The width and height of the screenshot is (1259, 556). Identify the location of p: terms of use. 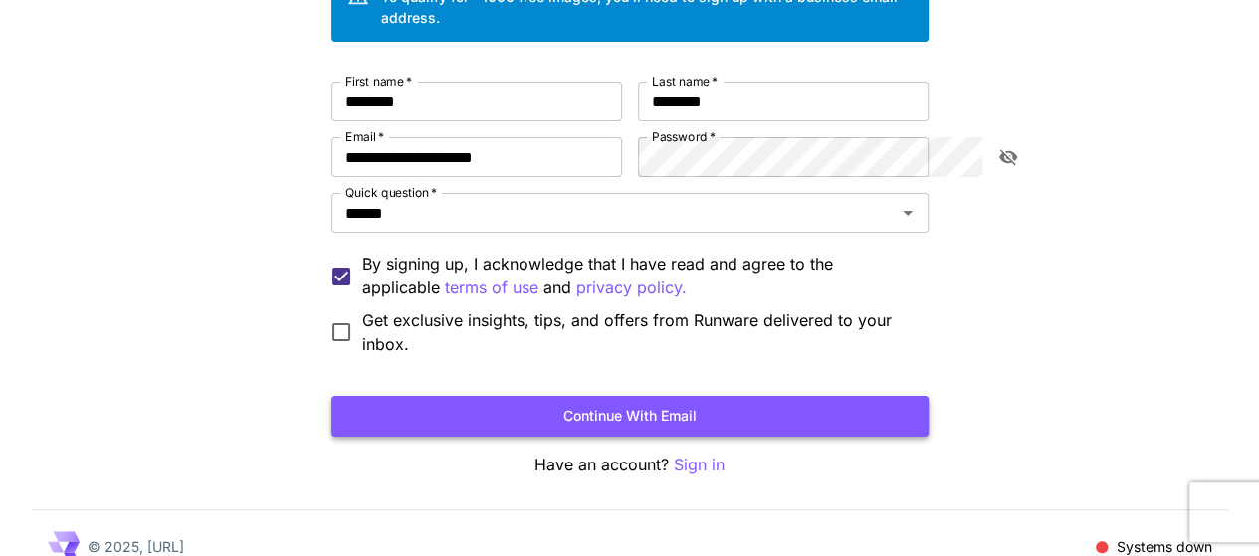
(492, 288).